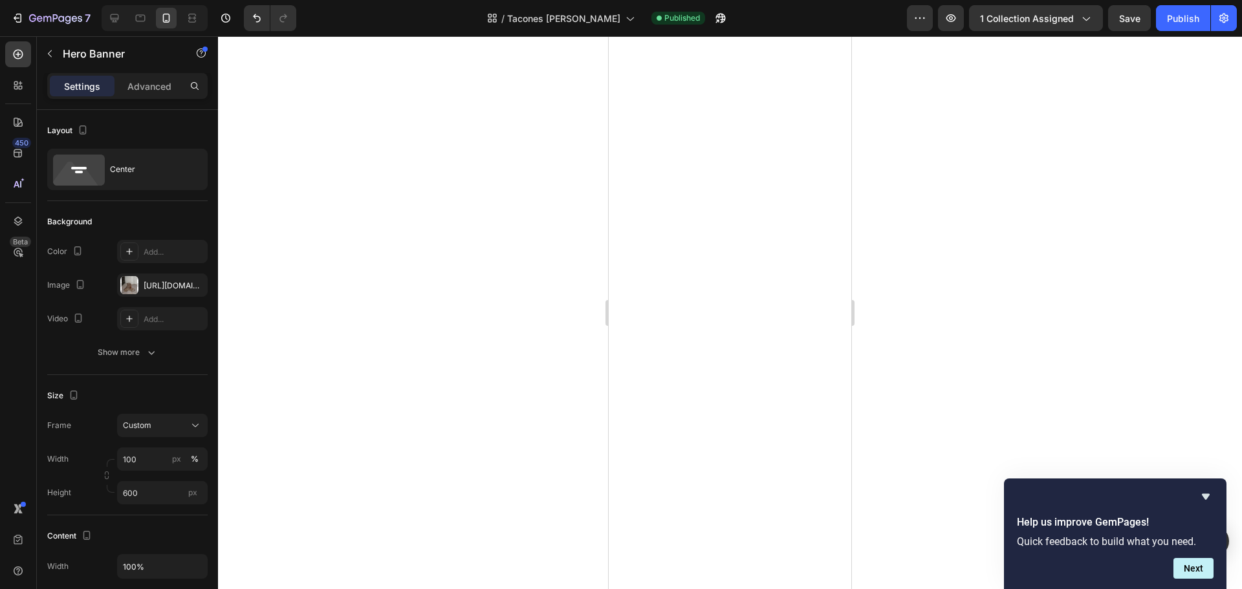  I want to click on p: 7, so click(87, 18).